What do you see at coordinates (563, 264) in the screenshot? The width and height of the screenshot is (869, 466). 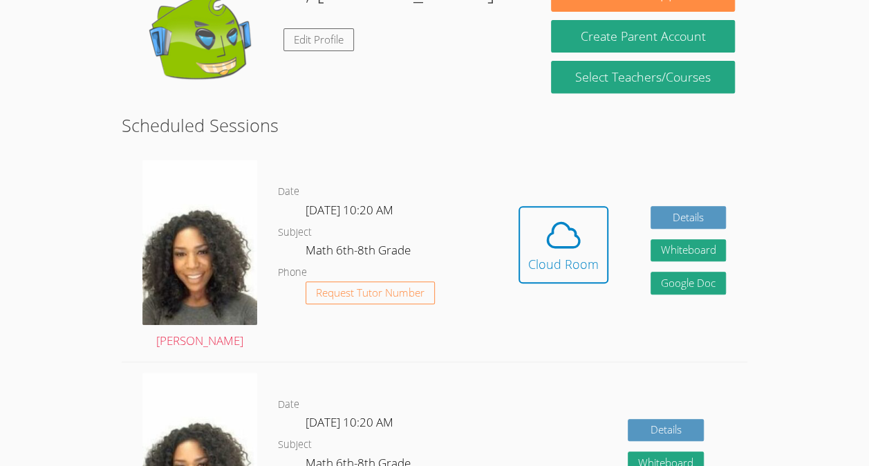 I see `div: Cloud Room` at bounding box center [563, 264].